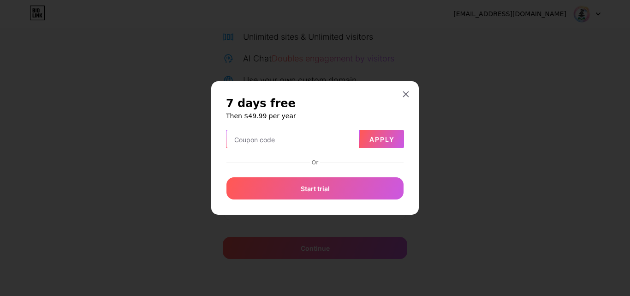 The width and height of the screenshot is (630, 296). What do you see at coordinates (382, 139) in the screenshot?
I see `button: Apply` at bounding box center [382, 139].